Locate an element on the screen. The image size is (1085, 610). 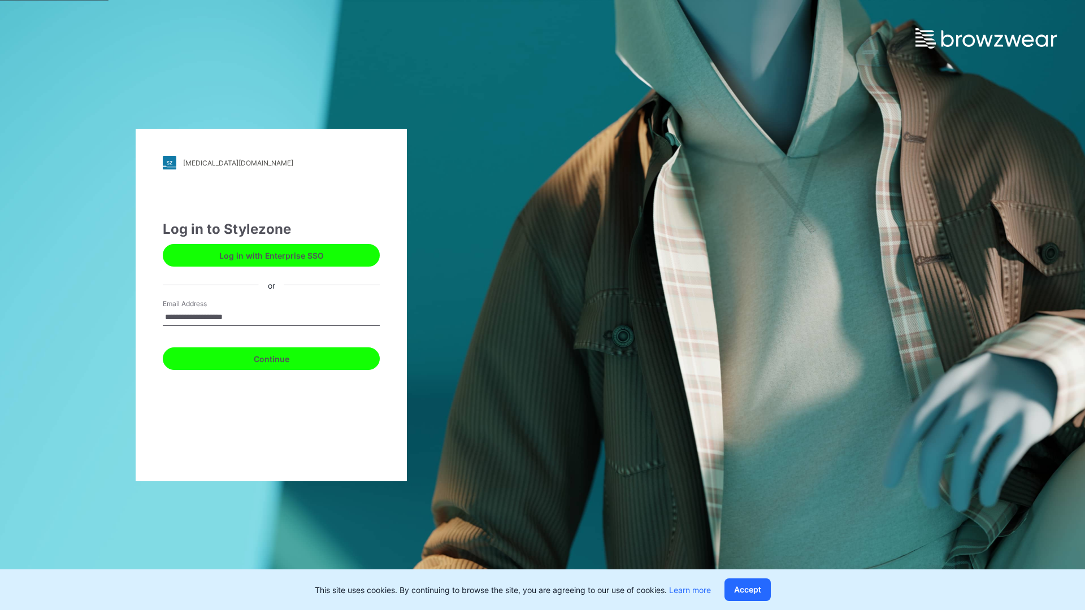
a: Learn more is located at coordinates (690, 590).